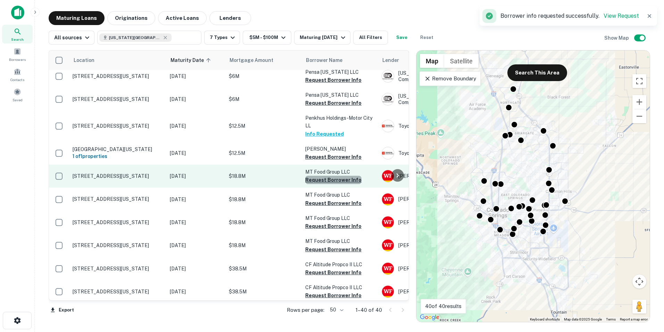 The width and height of the screenshot is (664, 332). Describe the element at coordinates (640, 281) in the screenshot. I see `button: Map camera controls` at that location.